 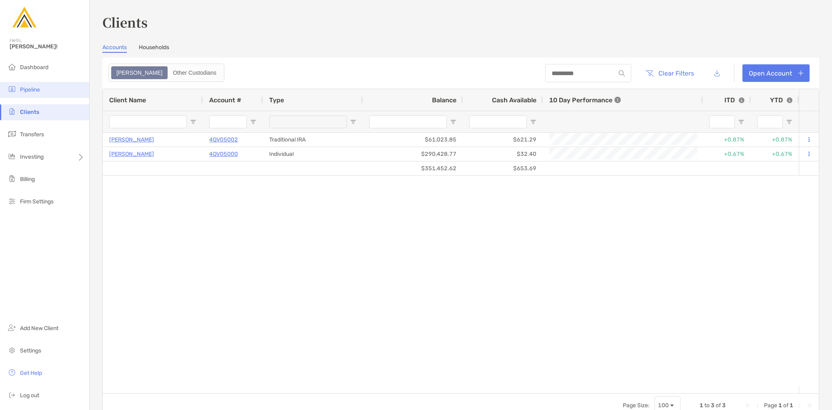 What do you see at coordinates (166, 73) in the screenshot?
I see `div: segmented control` at bounding box center [166, 73].